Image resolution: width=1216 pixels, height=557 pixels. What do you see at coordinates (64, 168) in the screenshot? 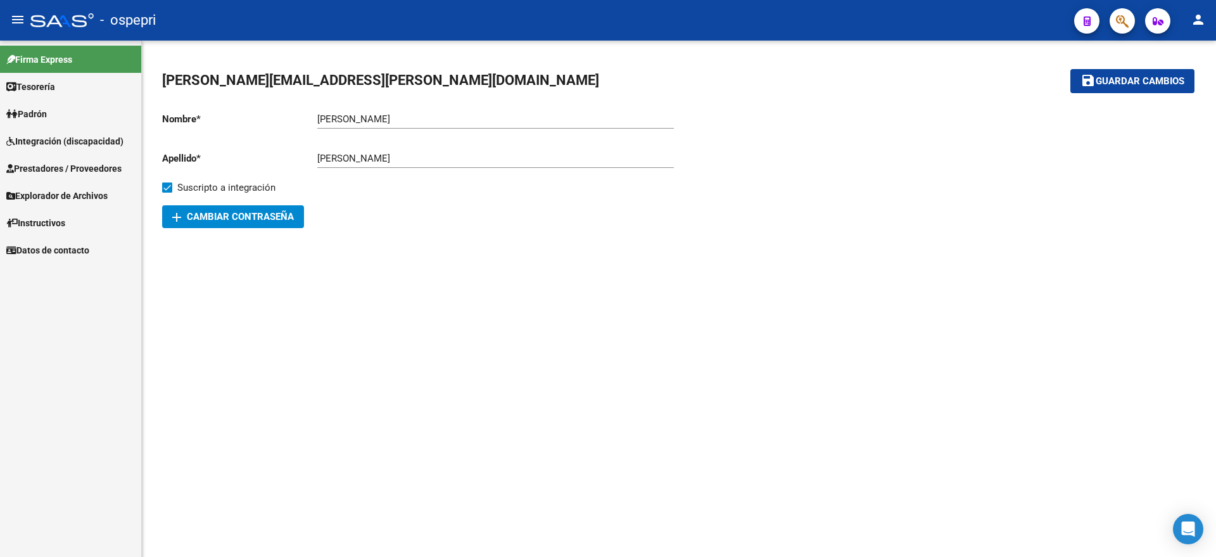
I see `span: Prestadores / Proveedores` at bounding box center [64, 168].